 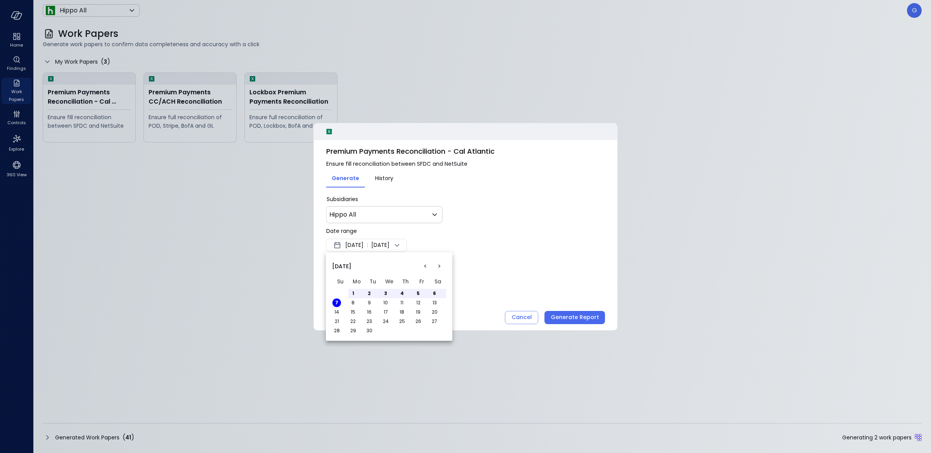 What do you see at coordinates (389, 282) in the screenshot?
I see `th: Wednesday` at bounding box center [389, 282].